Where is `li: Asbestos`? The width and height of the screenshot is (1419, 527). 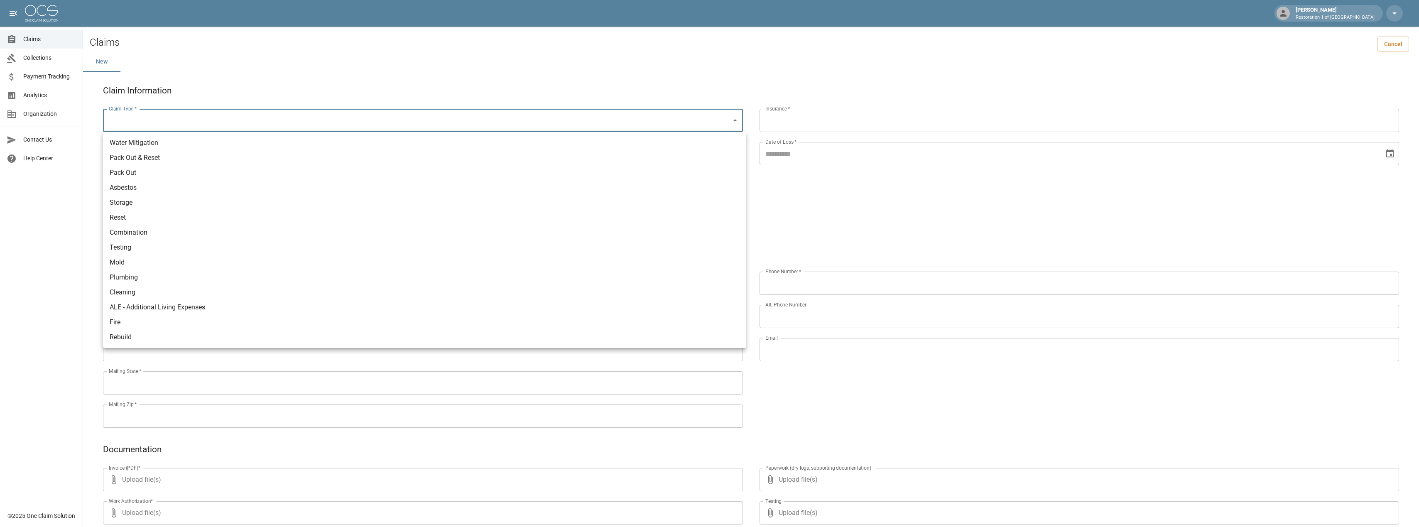
li: Asbestos is located at coordinates (424, 188).